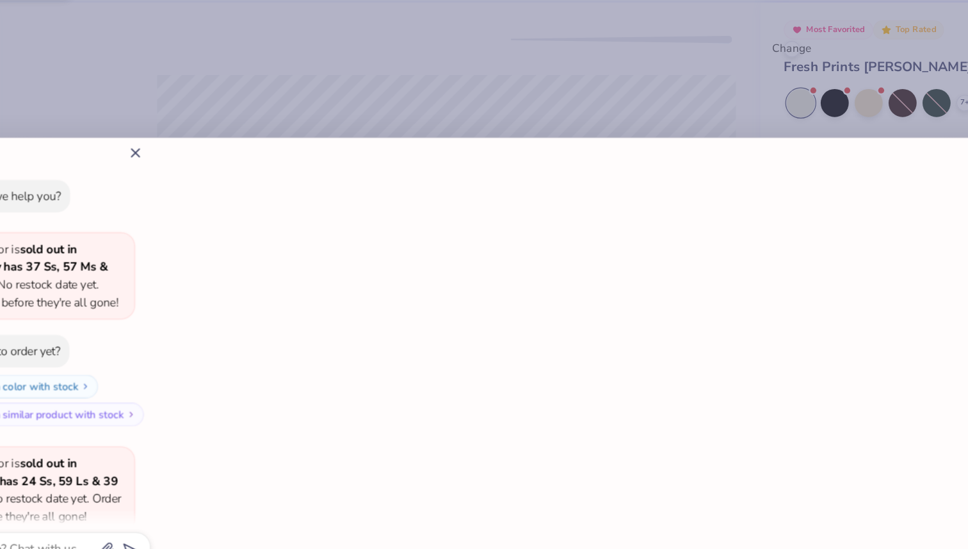 The width and height of the screenshot is (968, 549). What do you see at coordinates (95, 469) in the screenshot?
I see `strong: only has 24 Ss, 59 Ls & 39 XLs` at bounding box center [95, 469].